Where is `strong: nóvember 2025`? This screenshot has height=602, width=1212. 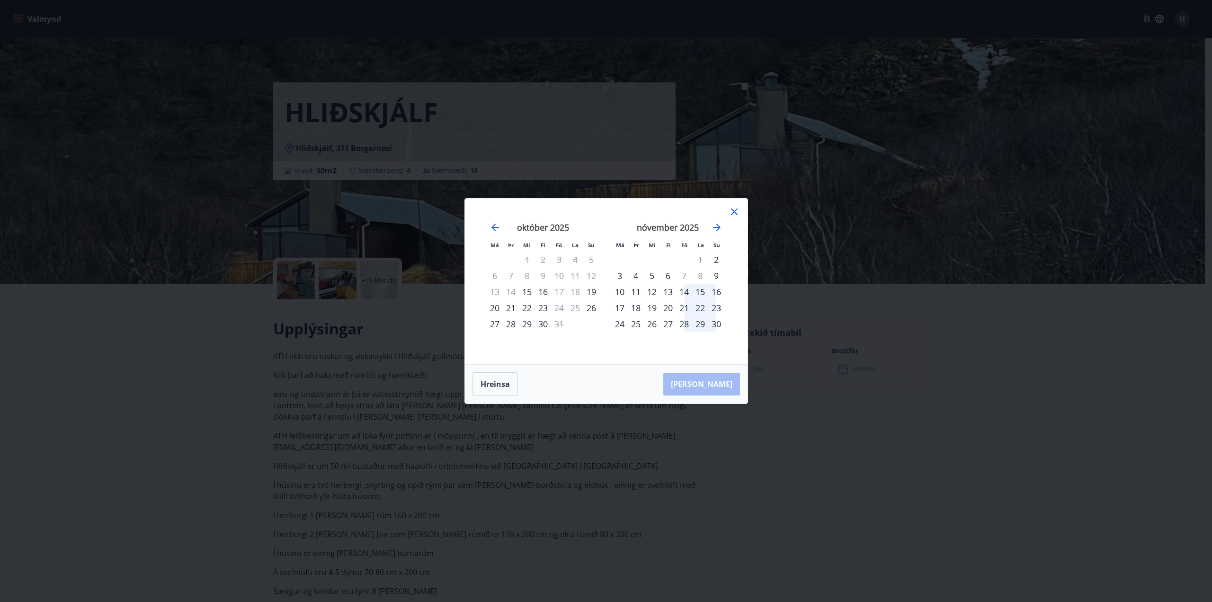 strong: nóvember 2025 is located at coordinates (667, 227).